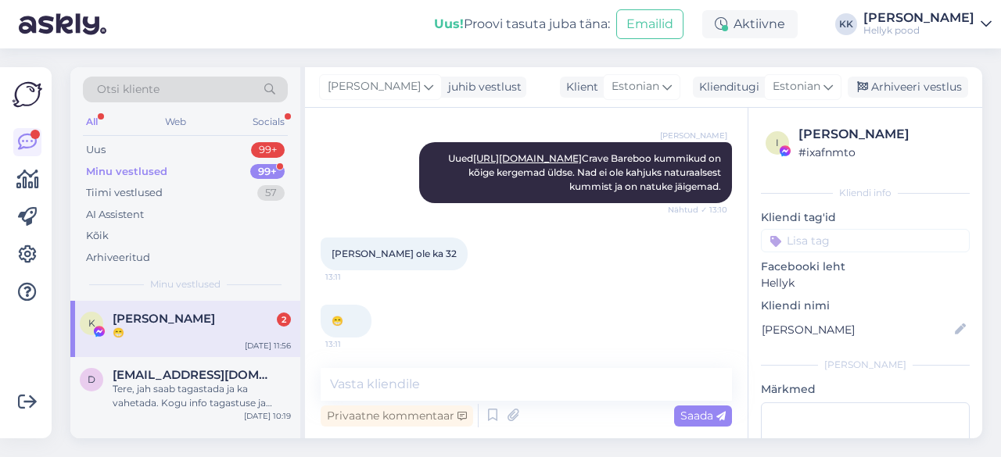 This screenshot has width=1001, height=457. Describe the element at coordinates (175, 122) in the screenshot. I see `div: Web` at that location.